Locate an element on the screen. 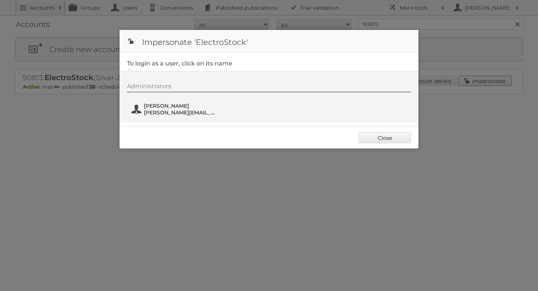 The image size is (538, 291). legend: To login as a user, click on its name is located at coordinates (180, 63).